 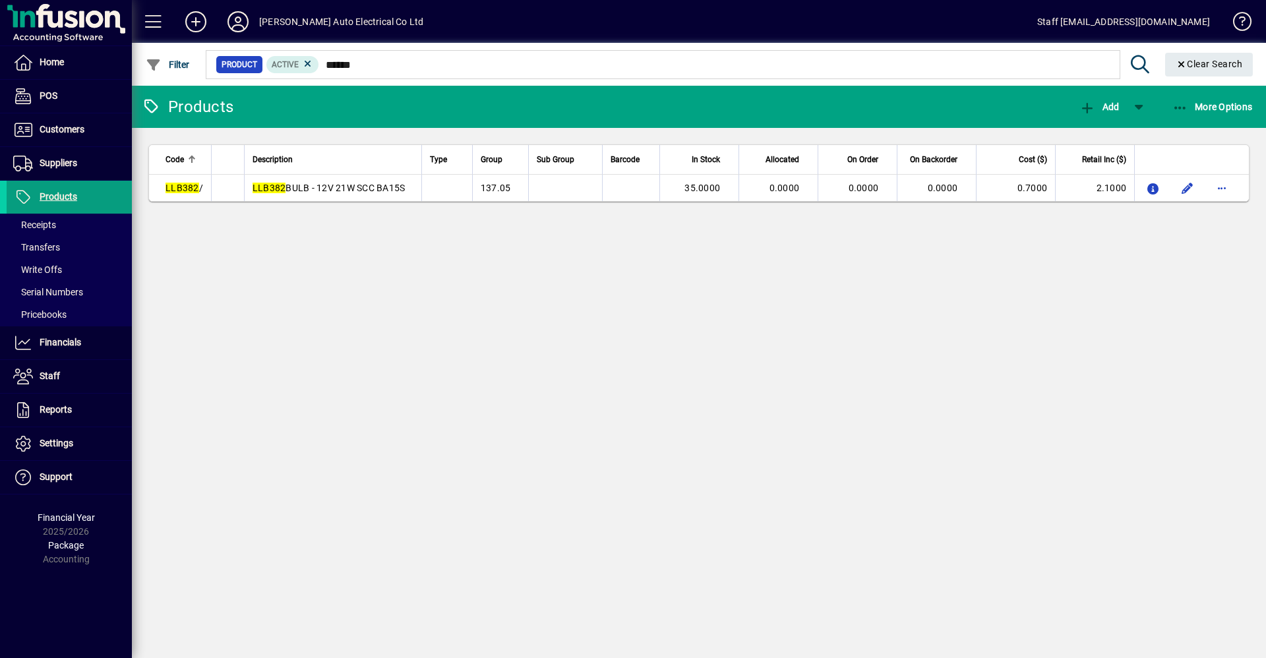 What do you see at coordinates (1016, 188) in the screenshot?
I see `td: 0.7000` at bounding box center [1016, 188].